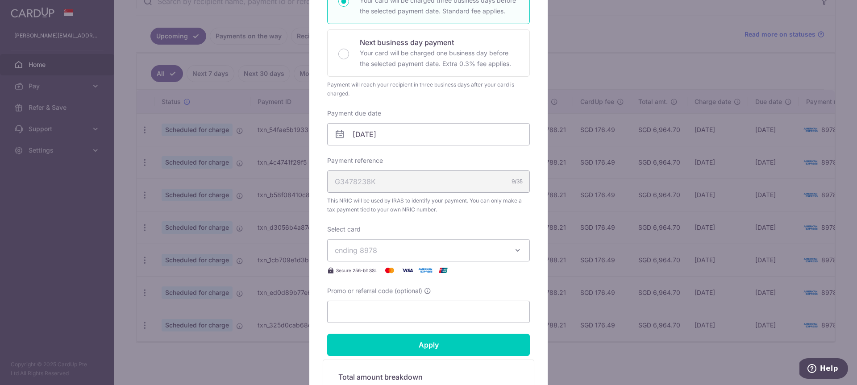 This screenshot has height=385, width=857. Describe the element at coordinates (429, 89) in the screenshot. I see `div: Payment will reach your recipient in three business days after your card is charged.` at that location.